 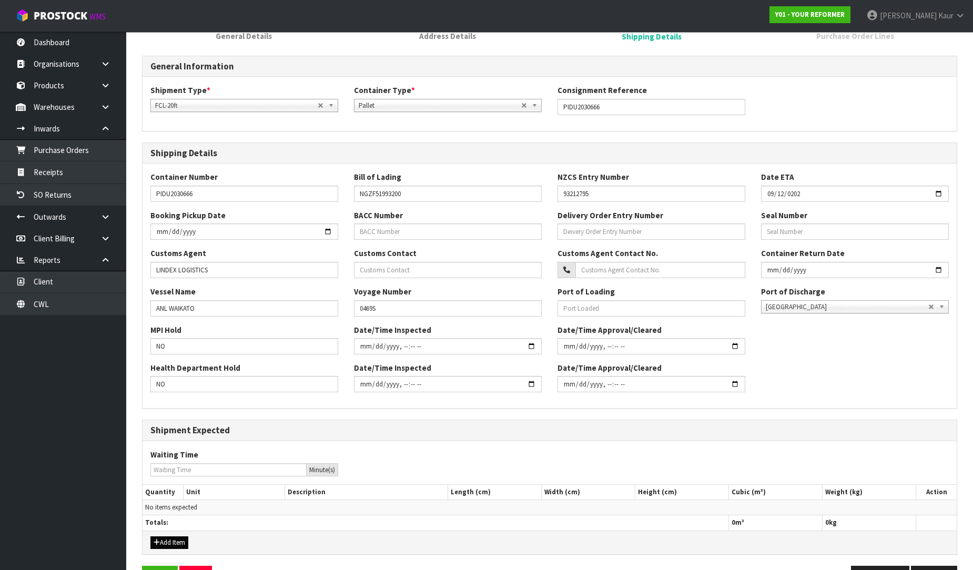 What do you see at coordinates (778, 177) in the screenshot?
I see `label: Date ETA` at bounding box center [778, 177].